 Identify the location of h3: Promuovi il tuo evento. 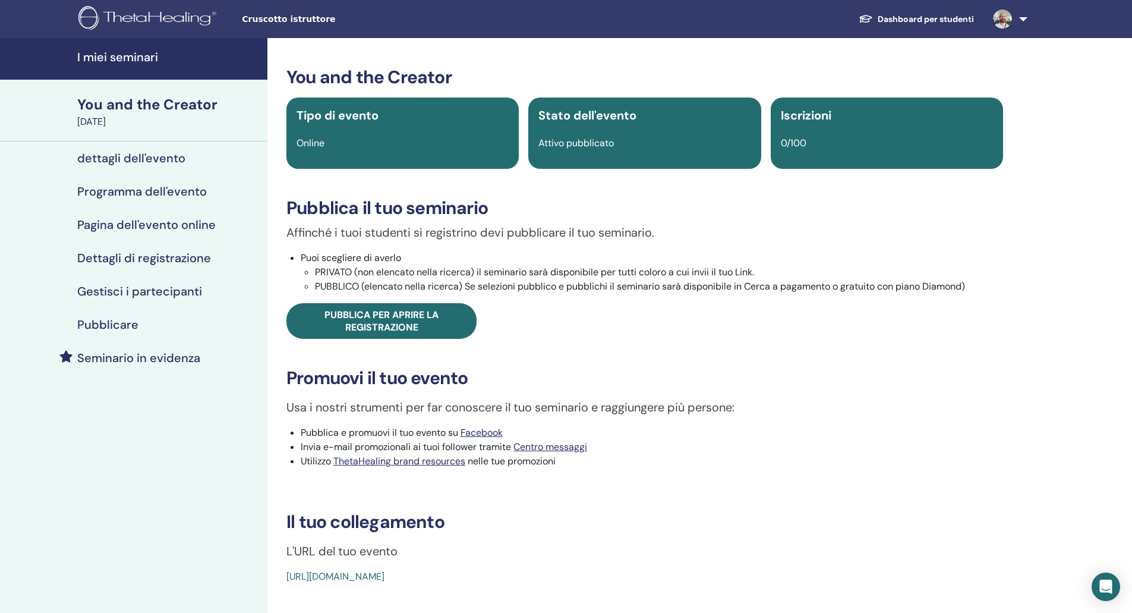
(645, 378).